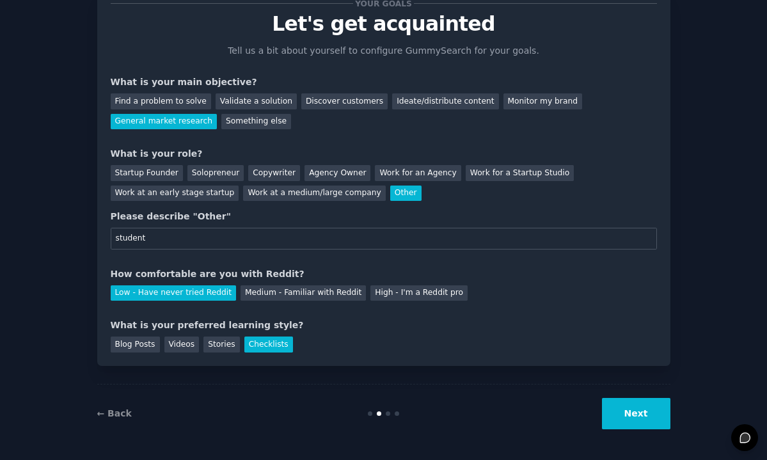 The image size is (767, 460). Describe the element at coordinates (303, 293) in the screenshot. I see `div: Medium - Familiar with Reddit` at that location.